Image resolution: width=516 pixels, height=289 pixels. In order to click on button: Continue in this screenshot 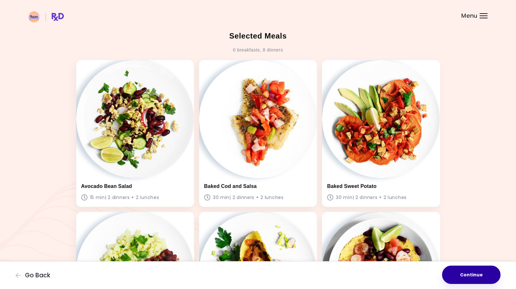, I will do `click(471, 275)`.